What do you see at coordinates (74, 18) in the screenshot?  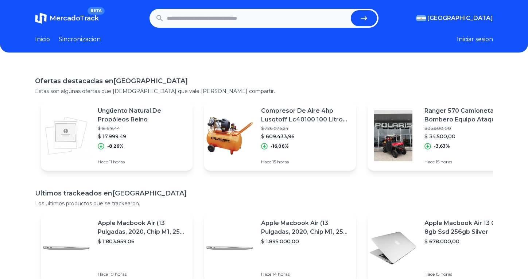 I see `span: MercadoTrack` at bounding box center [74, 18].